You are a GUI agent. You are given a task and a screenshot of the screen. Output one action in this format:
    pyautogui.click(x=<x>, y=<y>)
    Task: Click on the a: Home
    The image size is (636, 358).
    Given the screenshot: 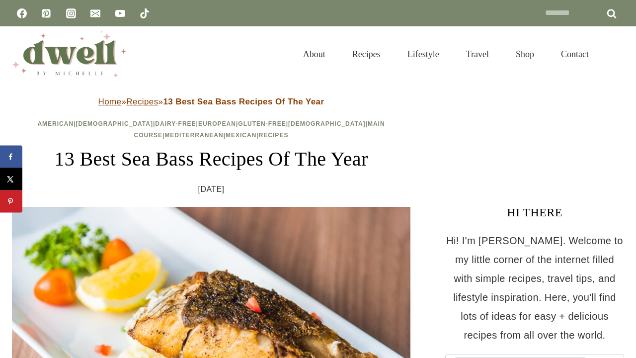 What is the action you would take?
    pyautogui.click(x=110, y=101)
    